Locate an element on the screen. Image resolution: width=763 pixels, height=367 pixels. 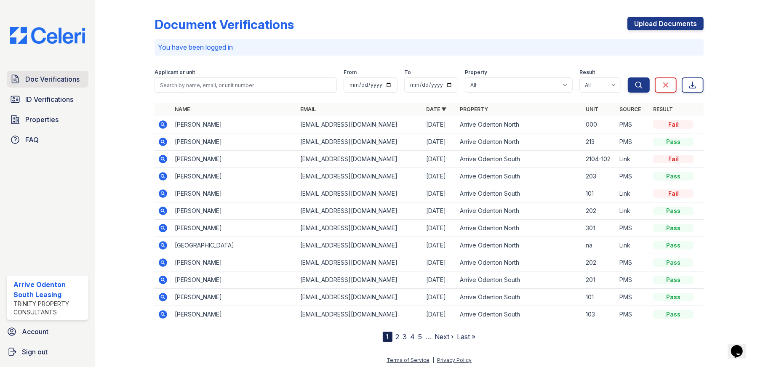
td: 203 is located at coordinates (600, 177).